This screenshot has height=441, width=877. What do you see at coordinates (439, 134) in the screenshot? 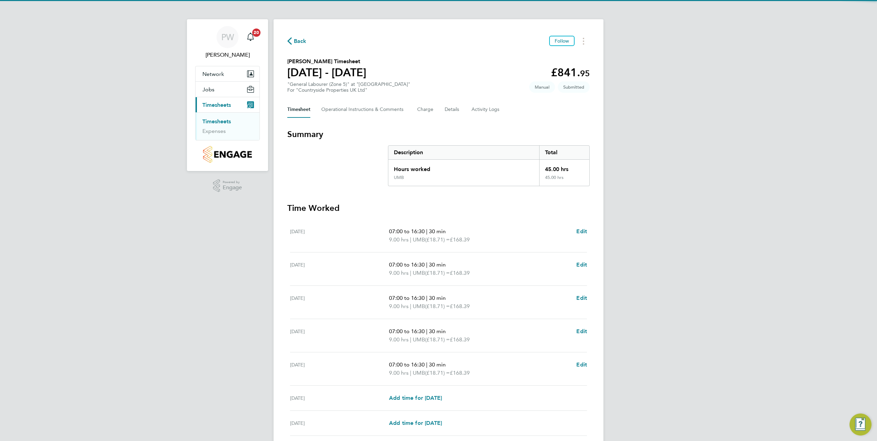
I see `h3: Summary` at bounding box center [439, 134].